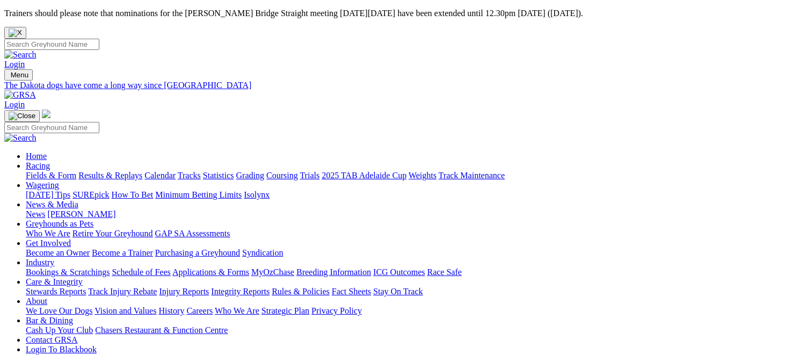 This screenshot has width=806, height=362. I want to click on a: Login To Blackbook, so click(61, 349).